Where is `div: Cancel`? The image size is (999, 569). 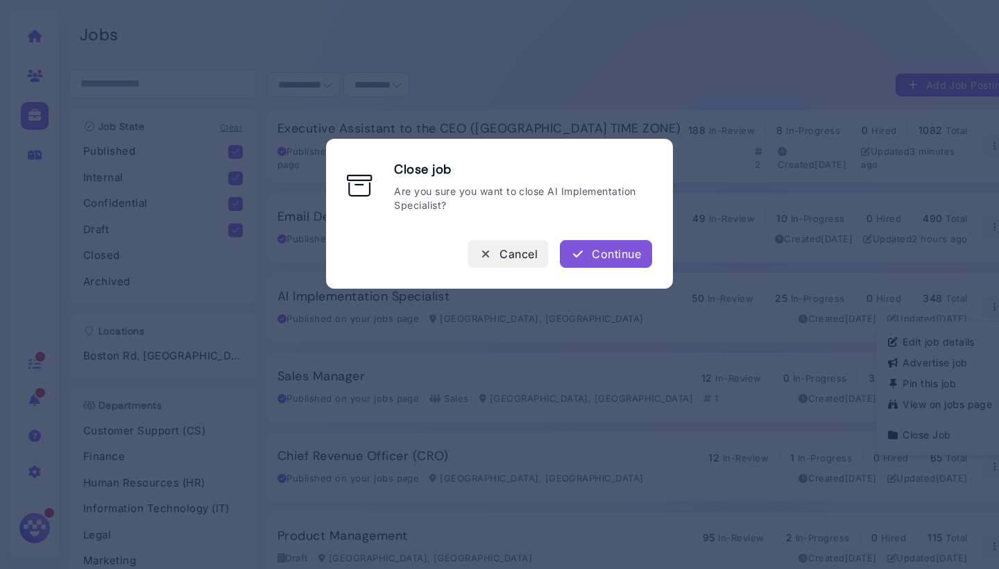
div: Cancel is located at coordinates (508, 254).